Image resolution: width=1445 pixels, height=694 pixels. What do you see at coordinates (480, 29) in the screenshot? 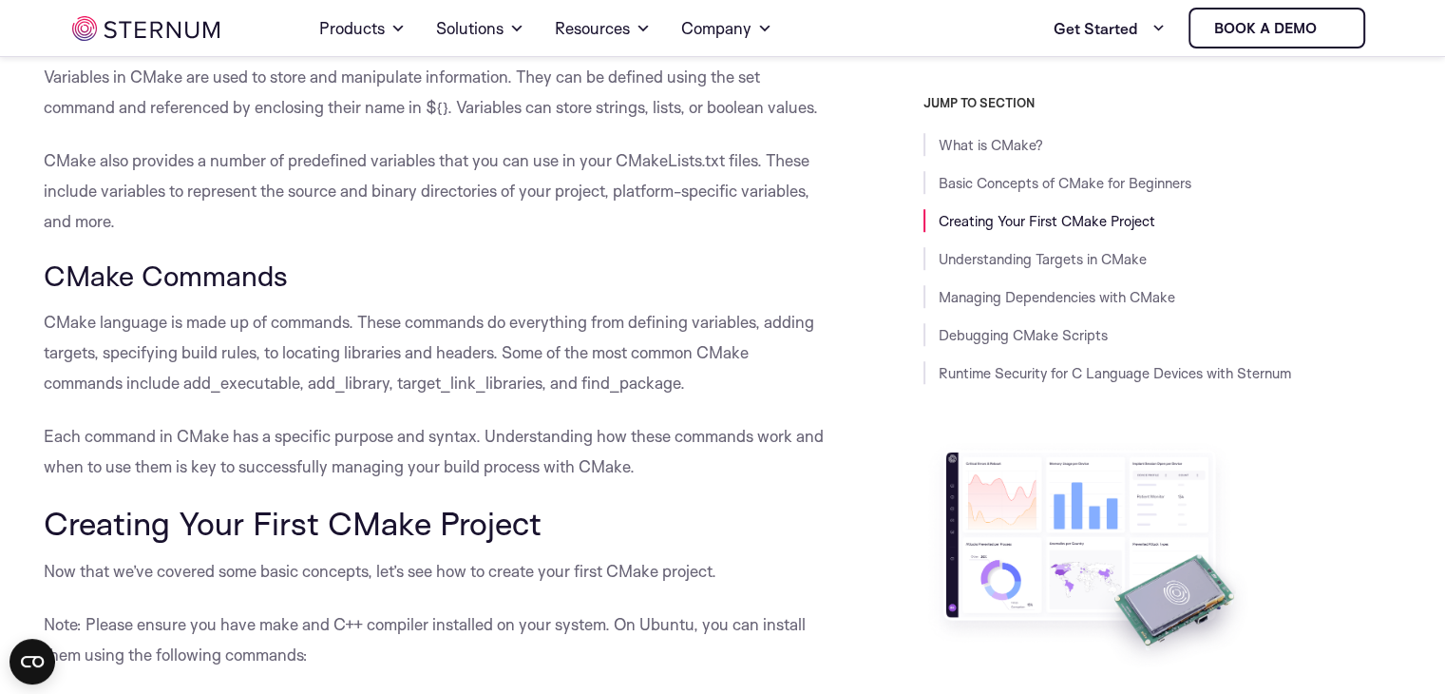
I see `a: Solutions` at bounding box center [480, 29].